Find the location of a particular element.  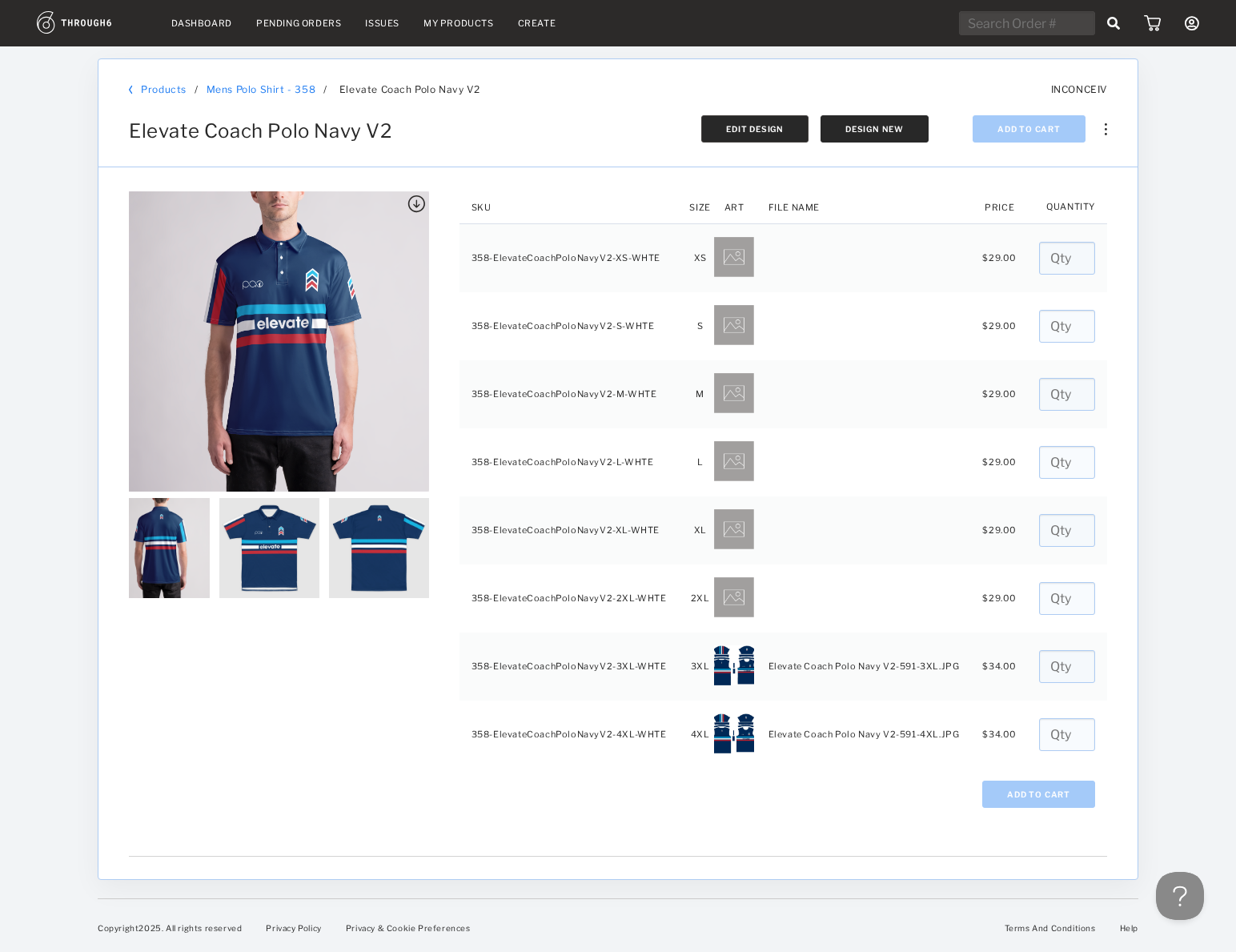

td: M is located at coordinates (700, 394).